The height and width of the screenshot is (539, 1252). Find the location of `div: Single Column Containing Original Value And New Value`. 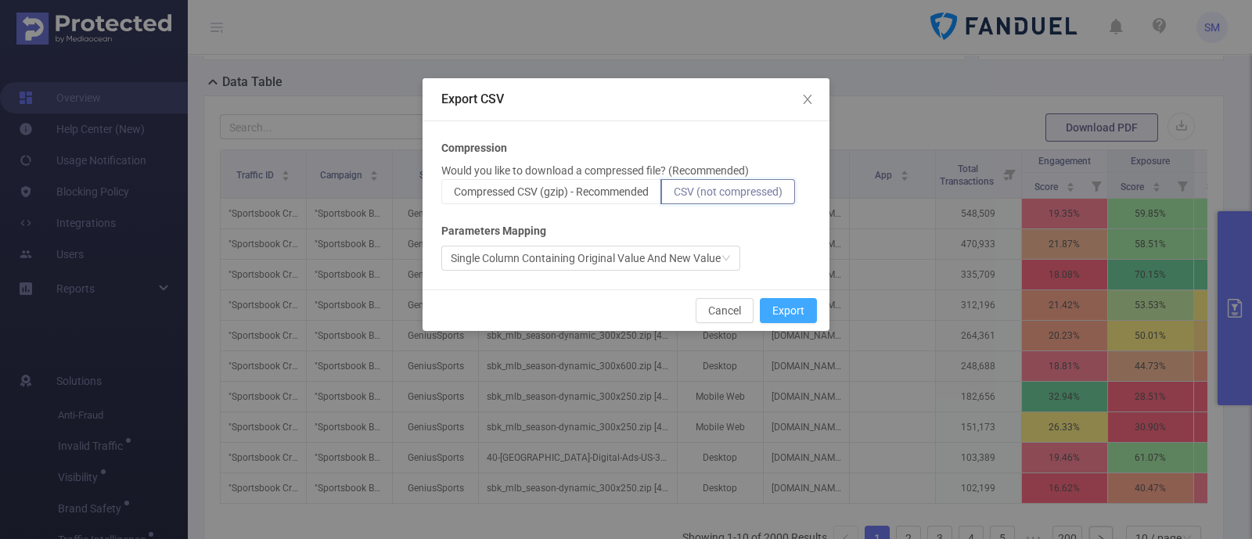

div: Single Column Containing Original Value And New Value is located at coordinates (585, 258).